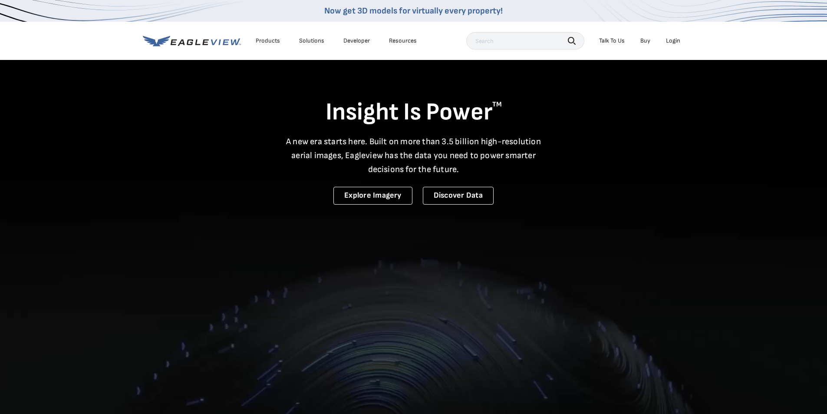  Describe the element at coordinates (497, 104) in the screenshot. I see `sup: TM` at that location.